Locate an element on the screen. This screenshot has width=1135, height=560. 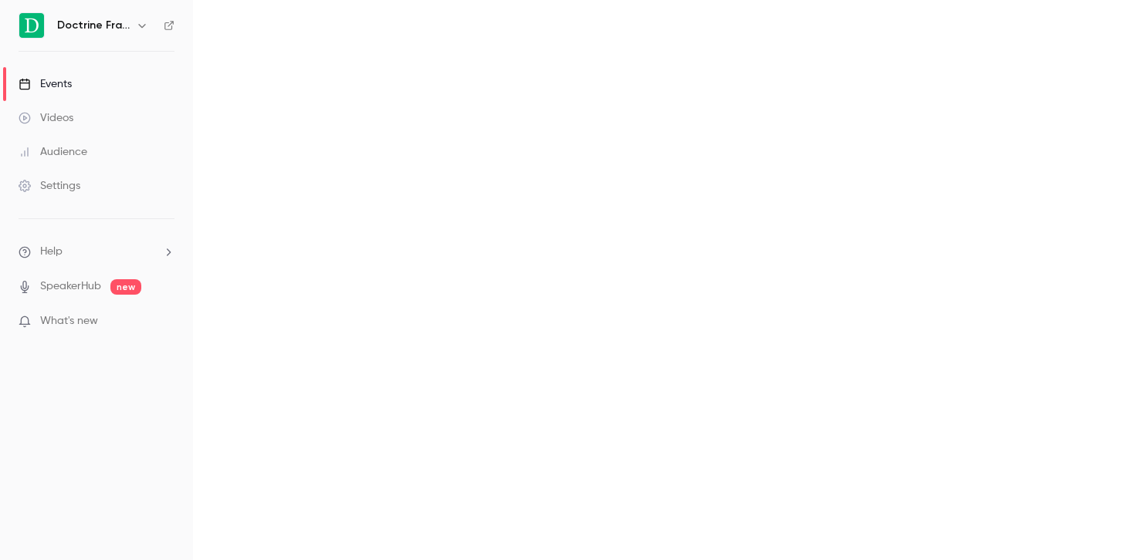
span: What's new is located at coordinates (69, 321).